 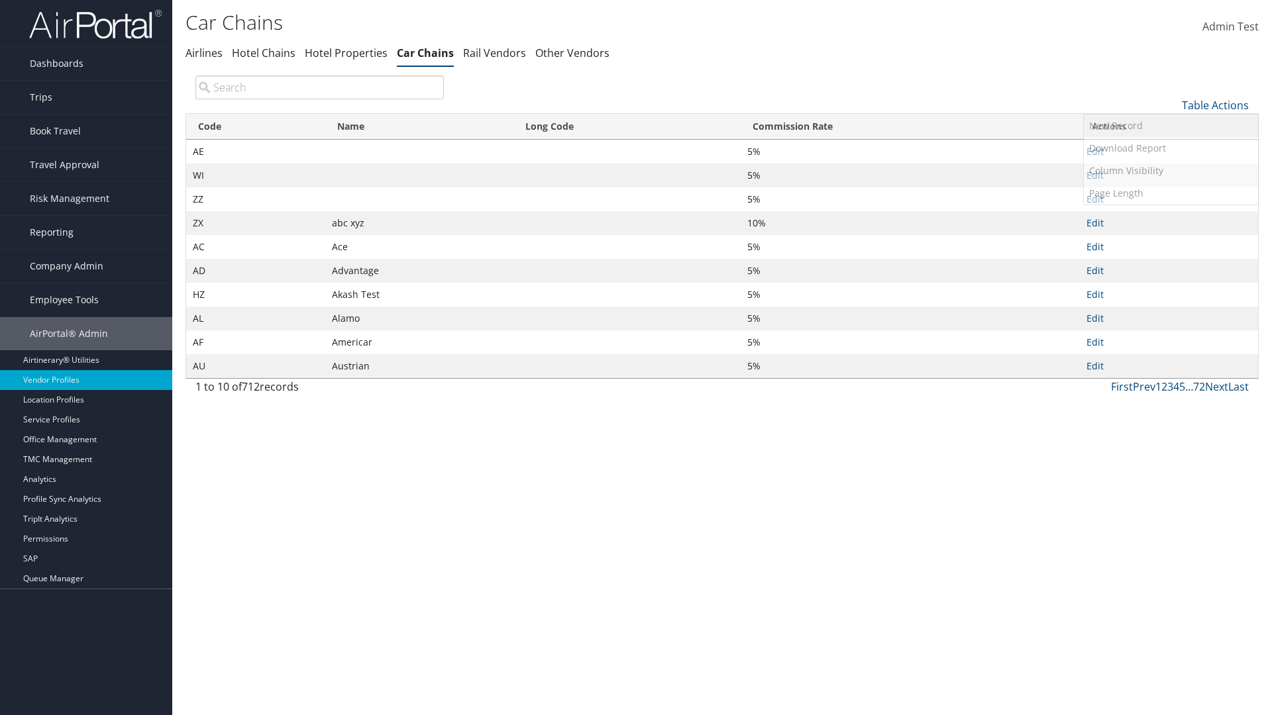 What do you see at coordinates (55, 131) in the screenshot?
I see `span: Book Travel` at bounding box center [55, 131].